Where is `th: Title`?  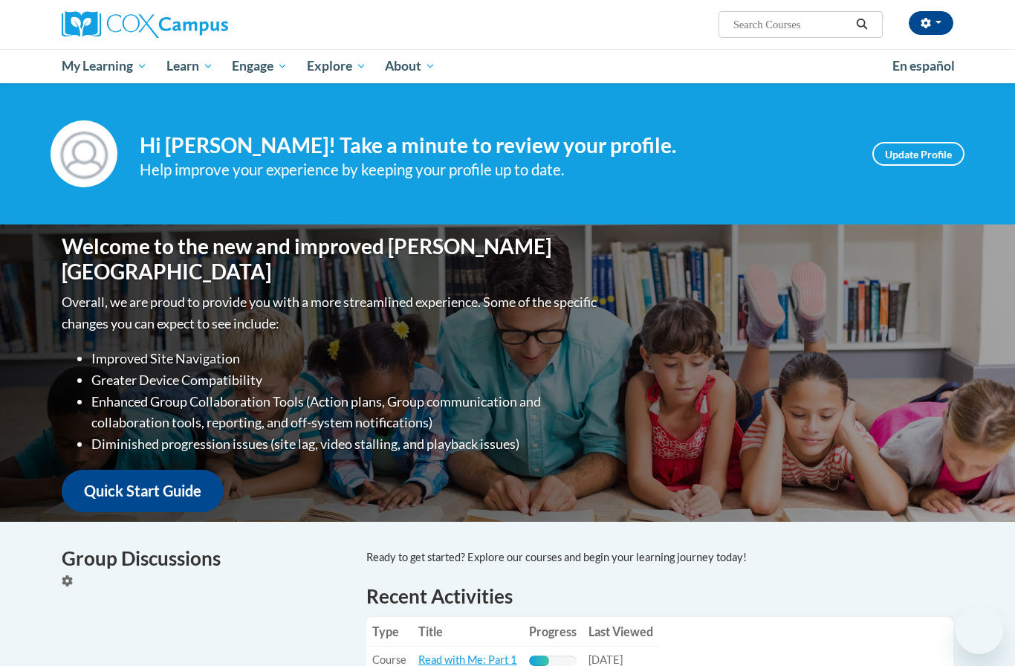
th: Title is located at coordinates (468, 632).